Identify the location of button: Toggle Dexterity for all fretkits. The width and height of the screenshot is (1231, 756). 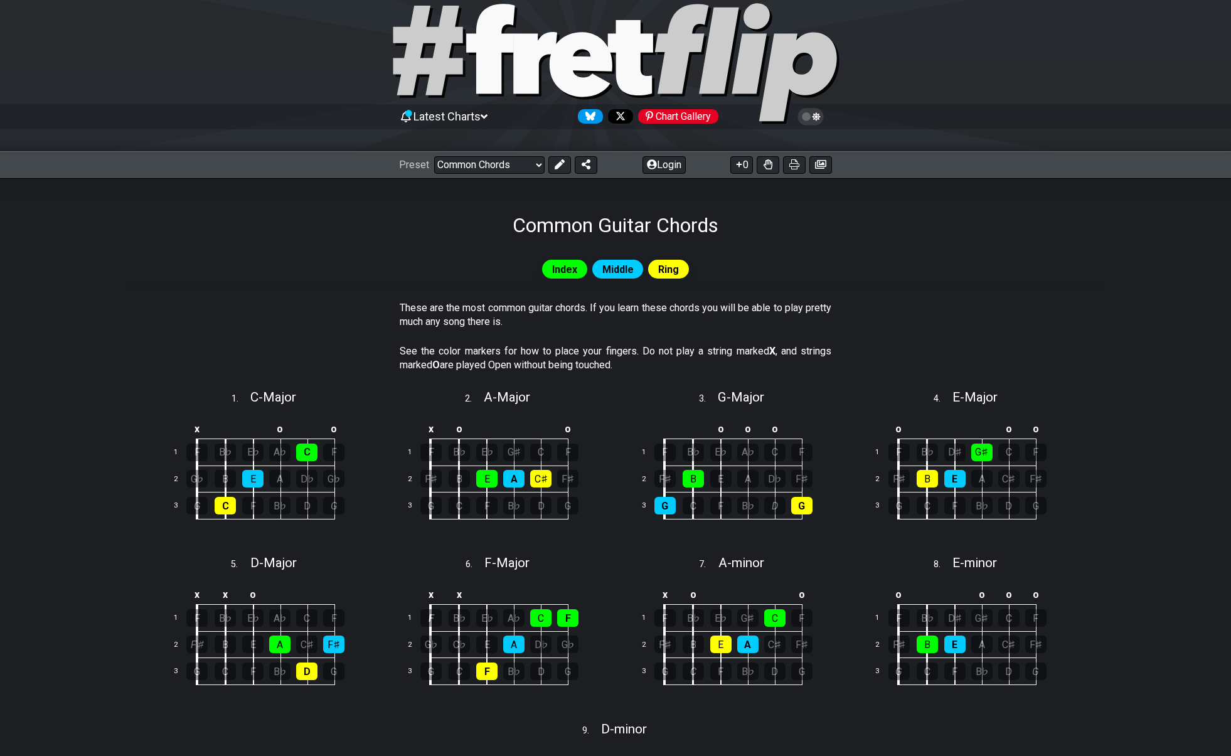
(768, 165).